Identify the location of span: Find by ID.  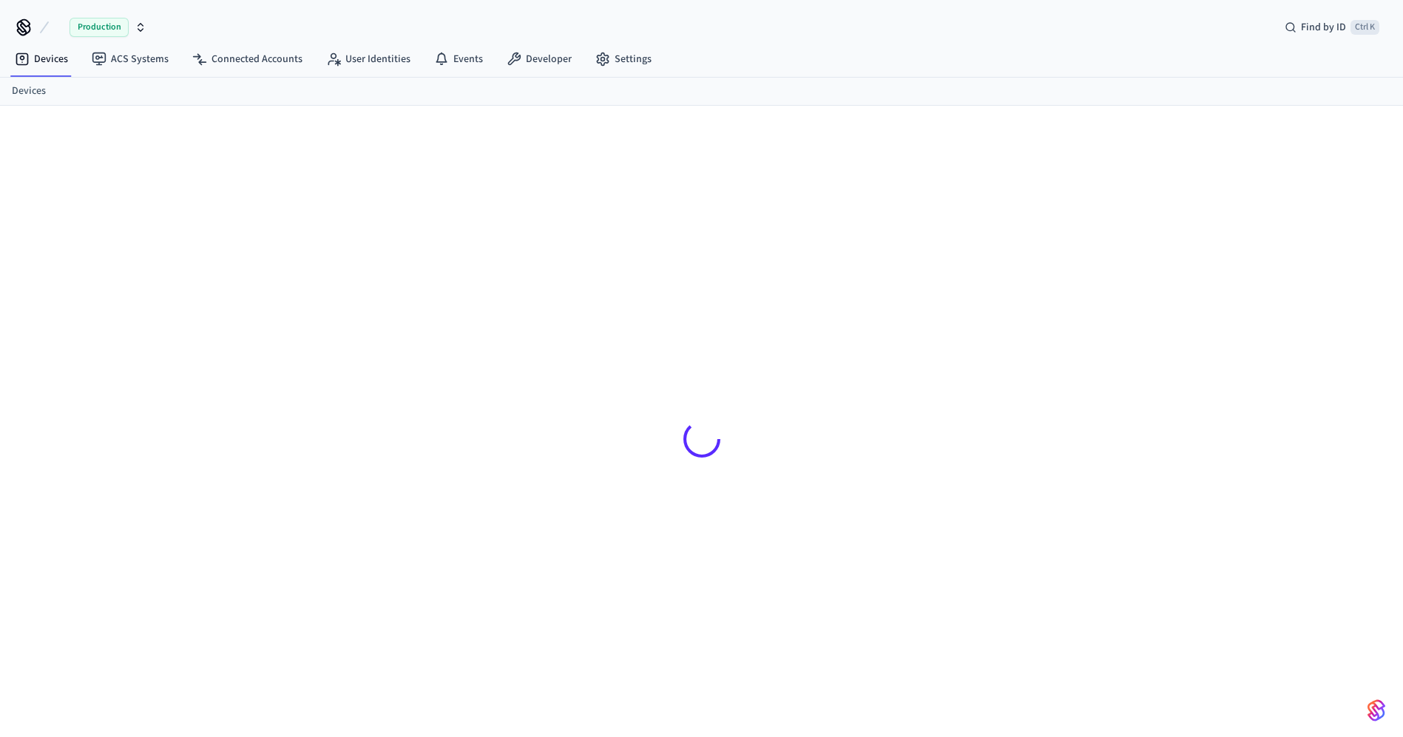
(1323, 27).